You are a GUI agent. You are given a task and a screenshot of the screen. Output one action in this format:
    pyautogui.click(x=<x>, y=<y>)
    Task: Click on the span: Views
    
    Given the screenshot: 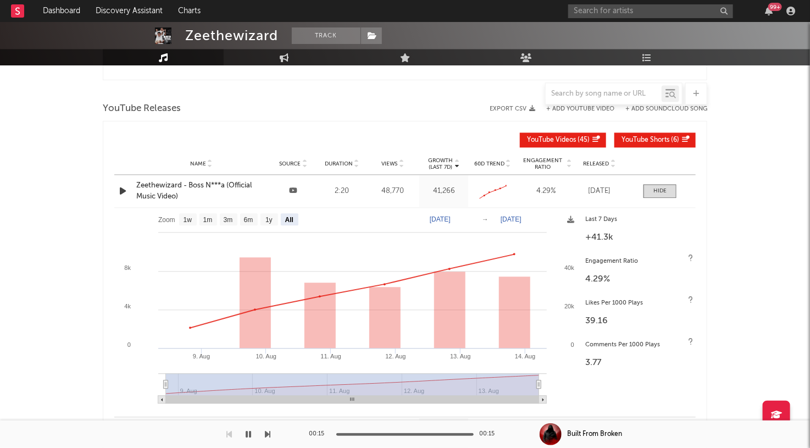 What is the action you would take?
    pyautogui.click(x=390, y=164)
    